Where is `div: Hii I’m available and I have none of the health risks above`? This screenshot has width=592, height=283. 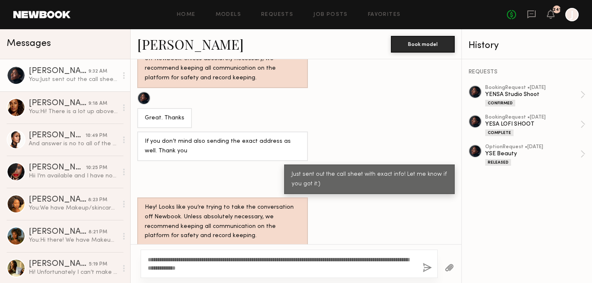
div: Hii I’m available and I have none of the health risks above is located at coordinates (73, 176).